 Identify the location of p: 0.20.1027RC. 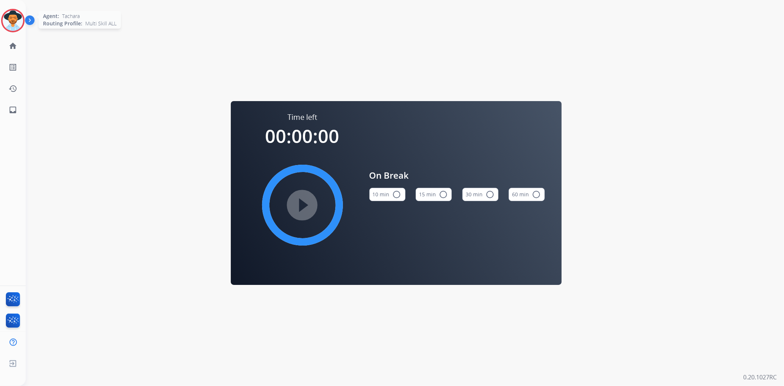
(759, 377).